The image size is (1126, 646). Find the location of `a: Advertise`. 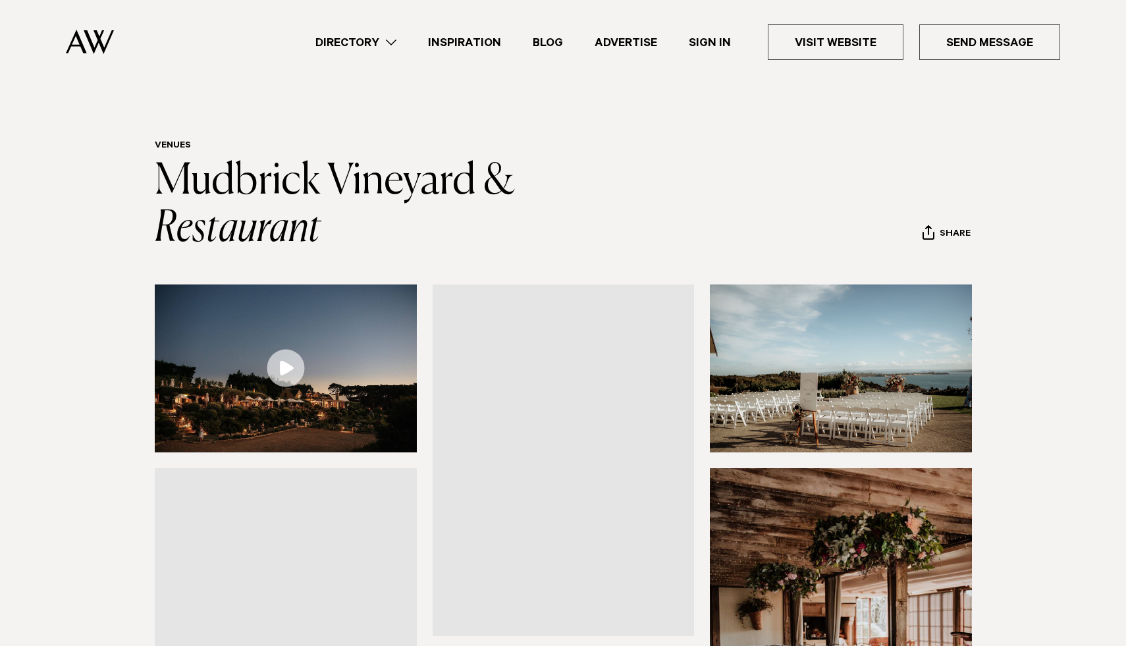

a: Advertise is located at coordinates (625, 42).